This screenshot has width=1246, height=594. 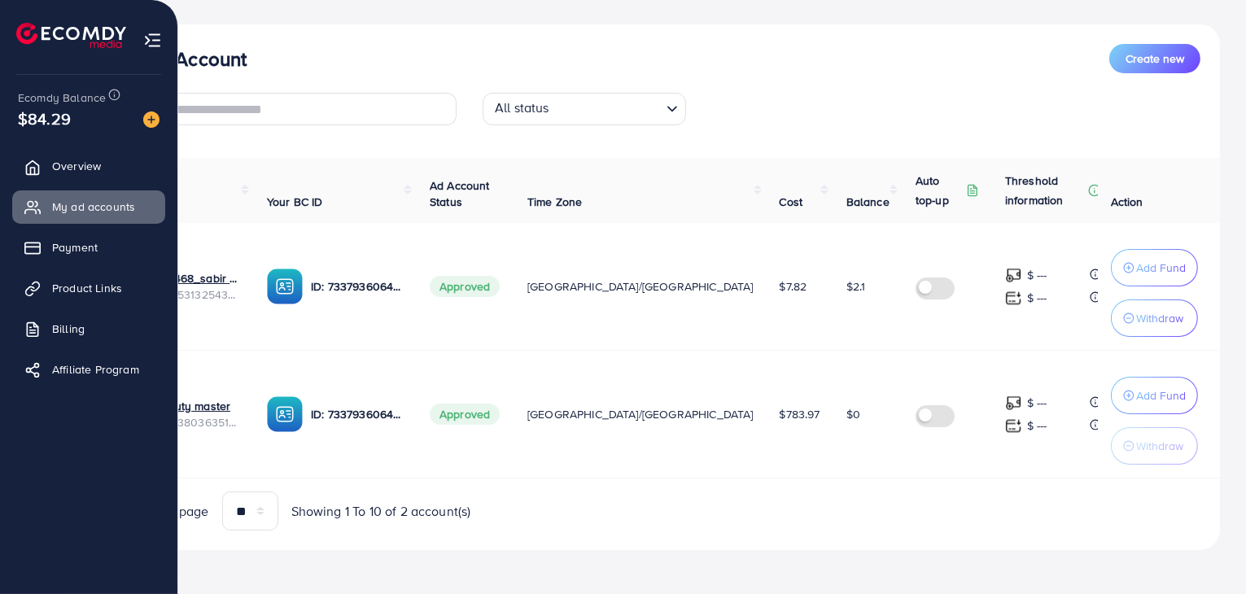 I want to click on a: _beauty master, so click(x=189, y=406).